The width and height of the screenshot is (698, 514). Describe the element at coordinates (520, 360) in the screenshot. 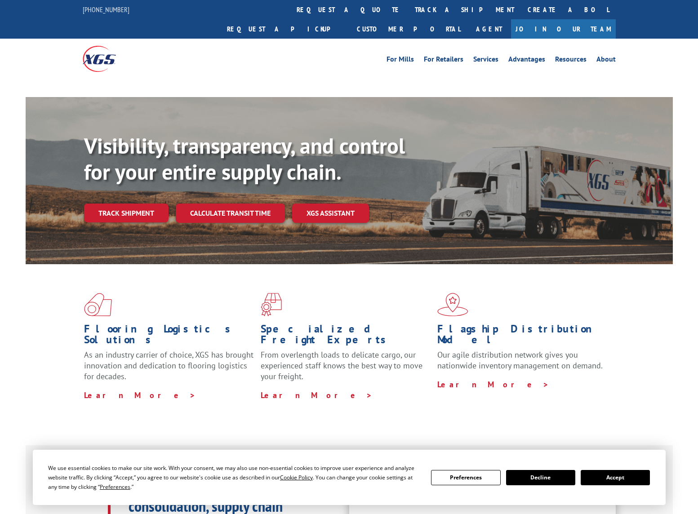

I see `span: Our agile distribution network gives you nationwide inventory management on demand.` at that location.